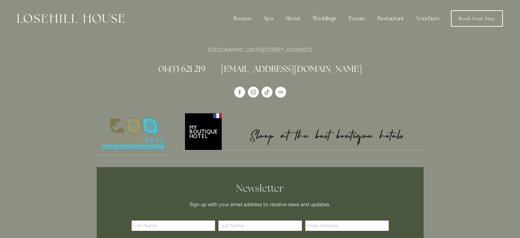 The height and width of the screenshot is (238, 520). What do you see at coordinates (71, 18) in the screenshot?
I see `img: Losehill House` at bounding box center [71, 18].